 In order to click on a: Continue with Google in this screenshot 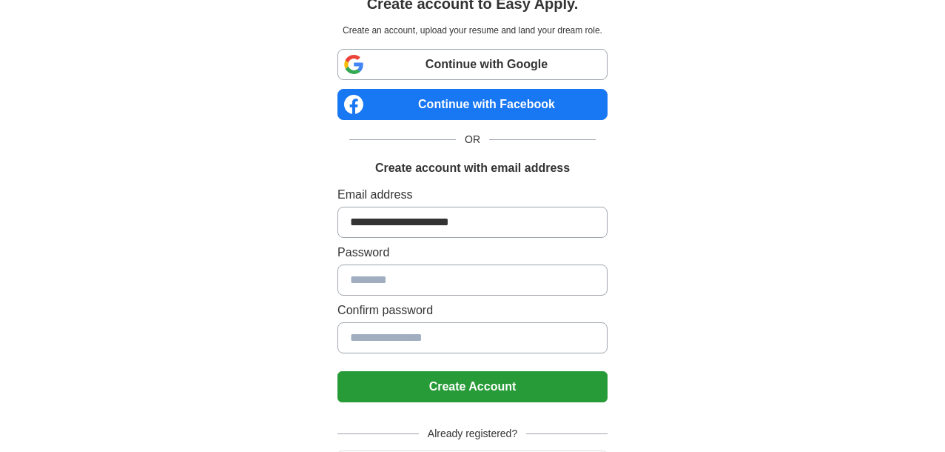, I will do `click(472, 64)`.